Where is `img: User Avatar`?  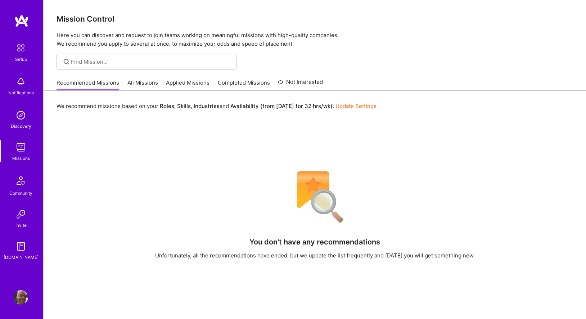
img: User Avatar is located at coordinates (21, 297).